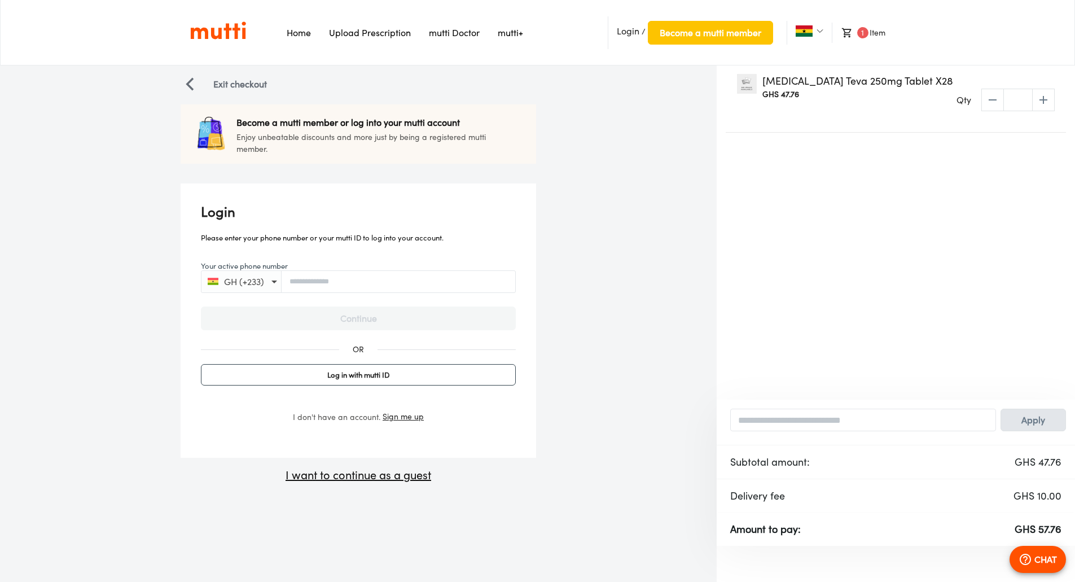  I want to click on span: Login, so click(628, 31).